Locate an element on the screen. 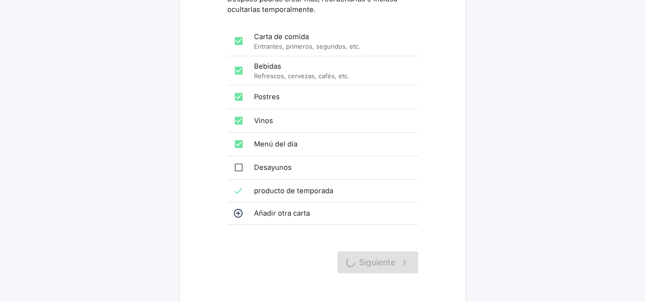 This screenshot has width=645, height=302. span: Postres is located at coordinates (332, 97).